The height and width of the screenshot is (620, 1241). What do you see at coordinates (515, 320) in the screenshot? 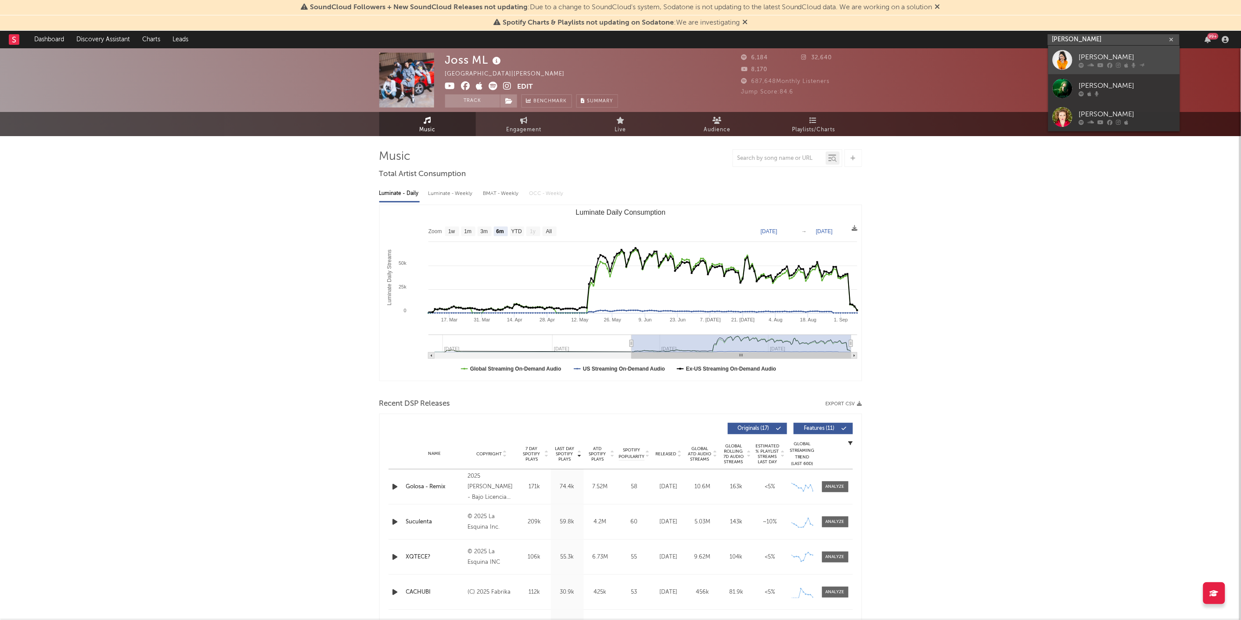
I see `text: 14. Apr` at bounding box center [515, 320].